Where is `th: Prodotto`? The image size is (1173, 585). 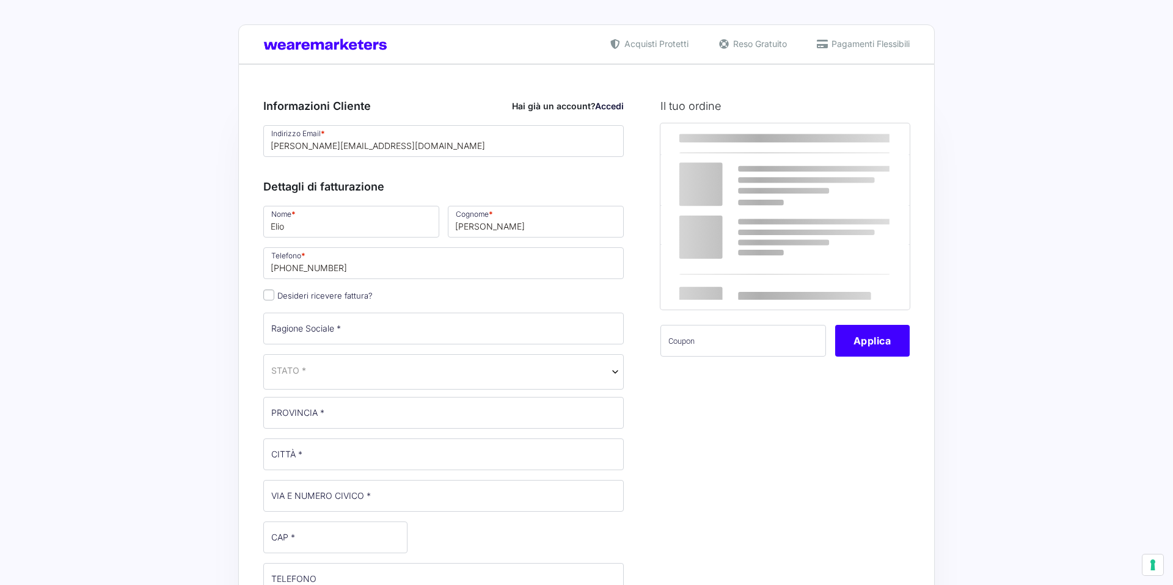 th: Prodotto is located at coordinates (738, 139).